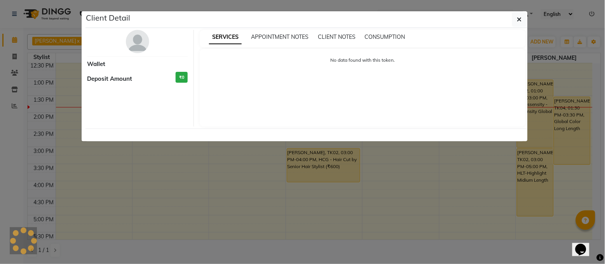 The image size is (605, 264). What do you see at coordinates (225, 37) in the screenshot?
I see `span: SERVICES` at bounding box center [225, 37].